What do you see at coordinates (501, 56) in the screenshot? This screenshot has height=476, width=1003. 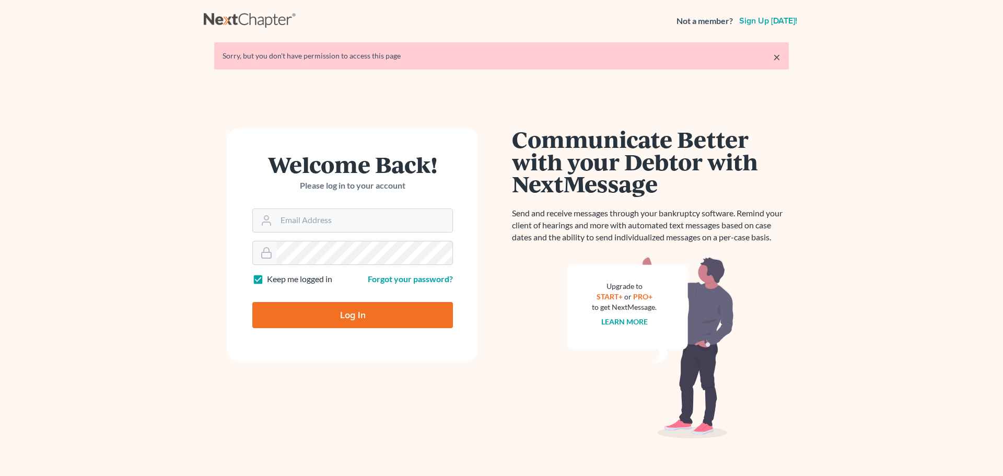 I see `div: Sorry, but you don't have permission to access this page` at bounding box center [501, 56].